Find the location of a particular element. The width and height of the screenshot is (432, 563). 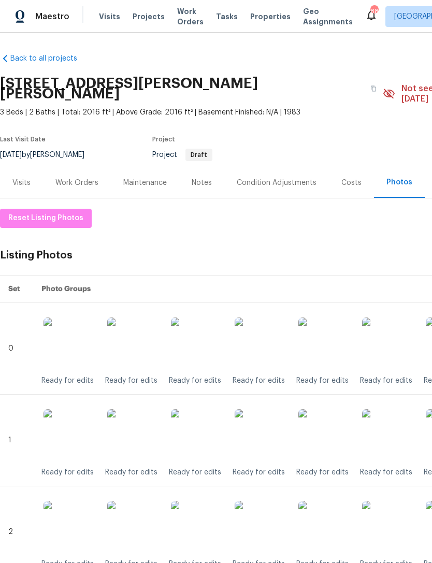

span: Projects is located at coordinates (149, 17).